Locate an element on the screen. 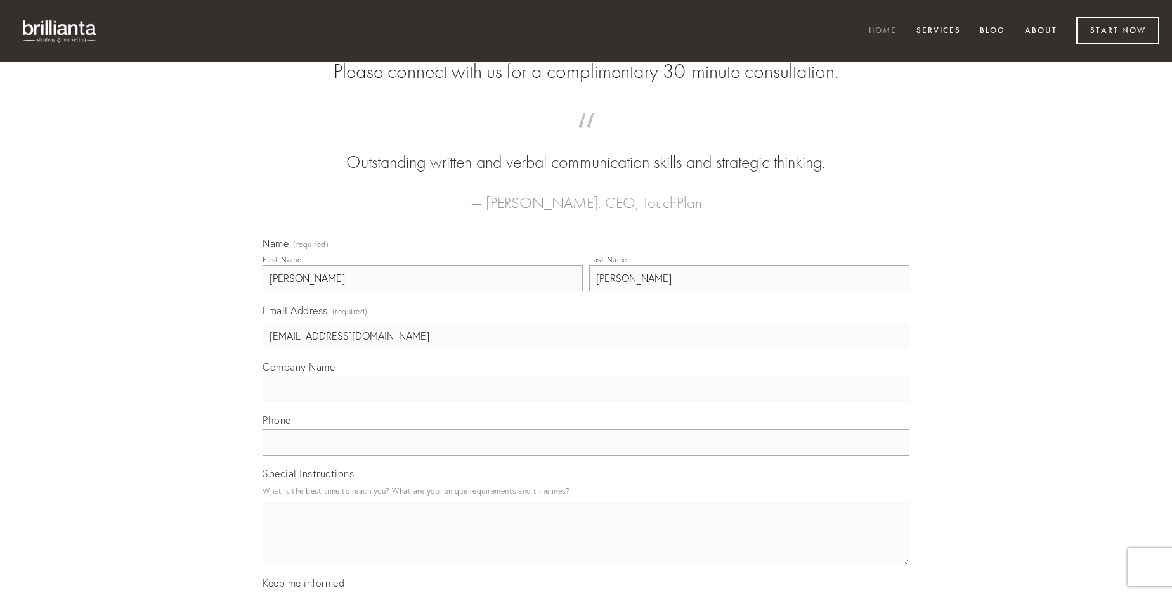  span: Name is located at coordinates (275, 243).